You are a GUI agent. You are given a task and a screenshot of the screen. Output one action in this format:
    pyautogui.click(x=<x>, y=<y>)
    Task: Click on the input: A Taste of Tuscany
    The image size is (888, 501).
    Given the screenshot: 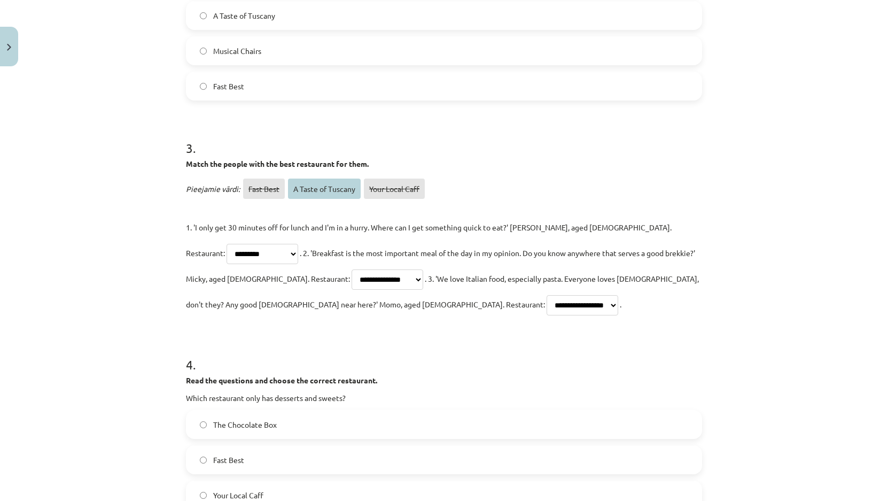 What is the action you would take?
    pyautogui.click(x=203, y=16)
    